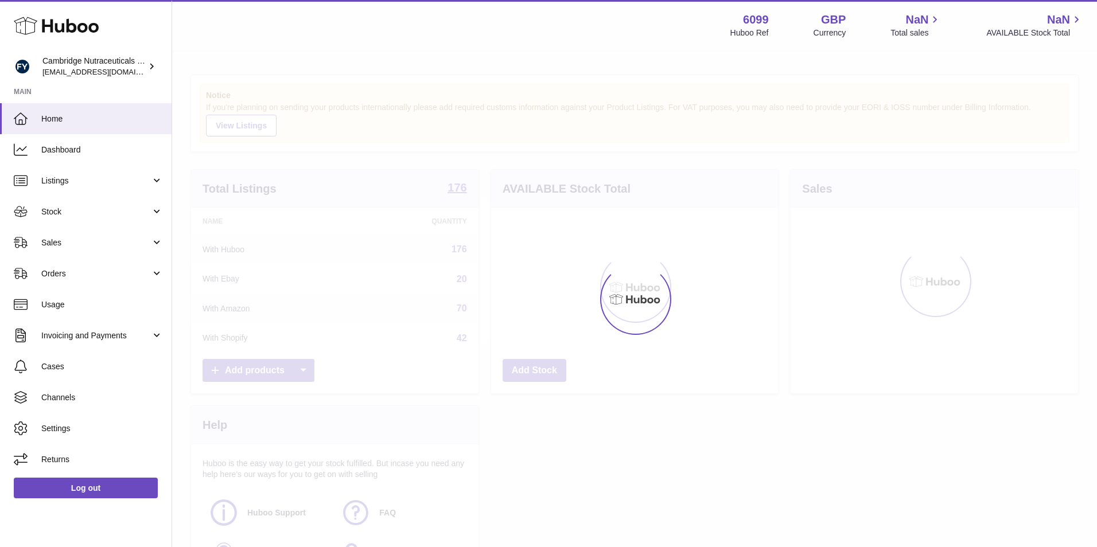  Describe the element at coordinates (916, 33) in the screenshot. I see `span: Total sales` at that location.